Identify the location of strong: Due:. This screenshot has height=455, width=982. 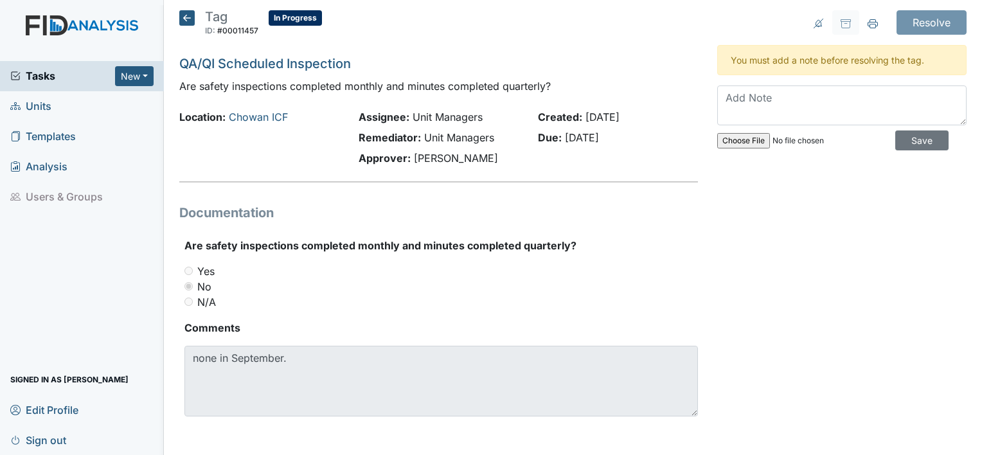
(550, 138).